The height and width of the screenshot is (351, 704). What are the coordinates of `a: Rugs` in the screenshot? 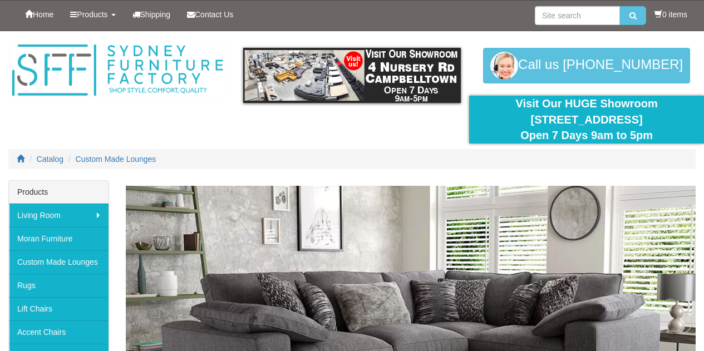 It's located at (58, 286).